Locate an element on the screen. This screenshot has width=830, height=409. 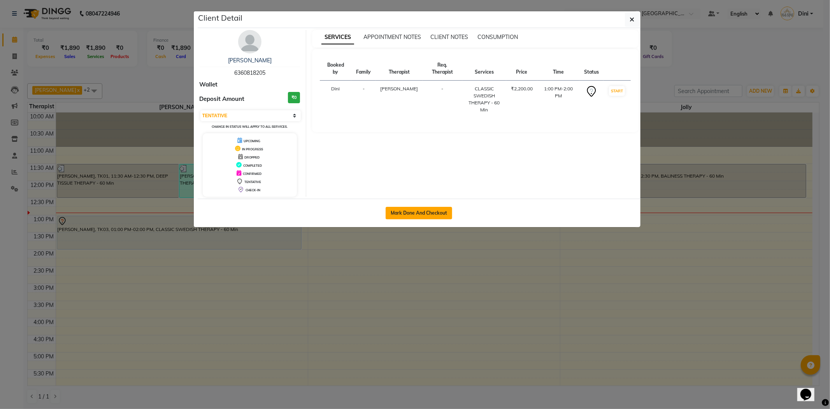
td: Dini is located at coordinates (336, 99).